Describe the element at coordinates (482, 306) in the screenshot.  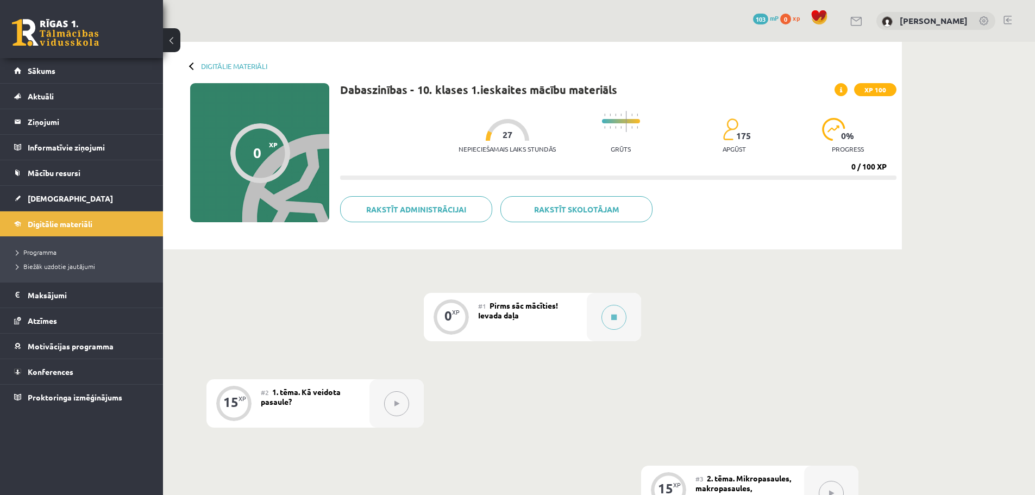
I see `span: #1` at that location.